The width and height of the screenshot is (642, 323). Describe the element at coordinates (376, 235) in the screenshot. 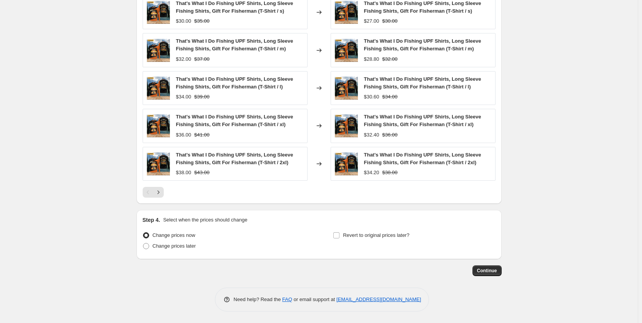

I see `span: Revert to original prices later?` at that location.